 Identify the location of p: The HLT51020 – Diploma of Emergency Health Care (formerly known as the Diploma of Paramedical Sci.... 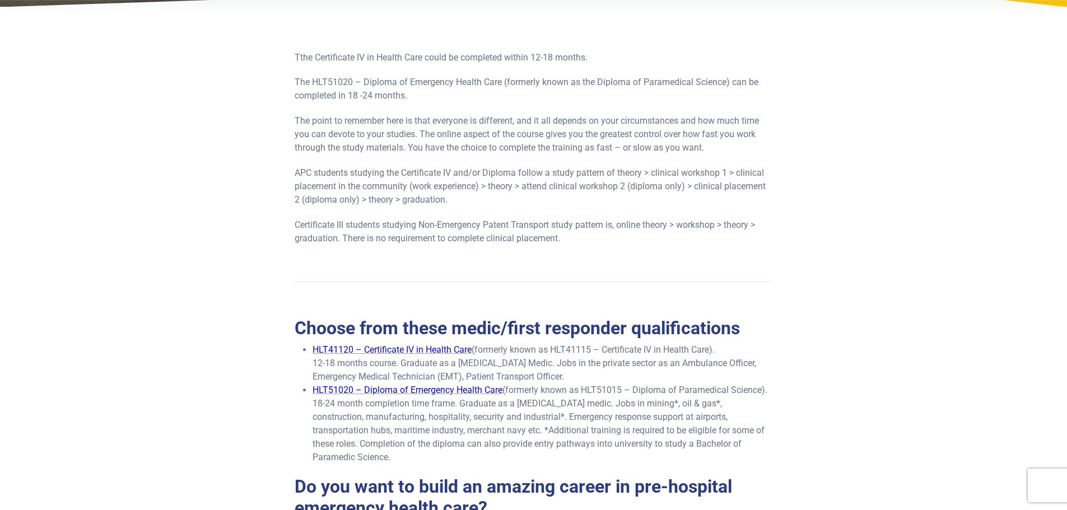
(533, 89).